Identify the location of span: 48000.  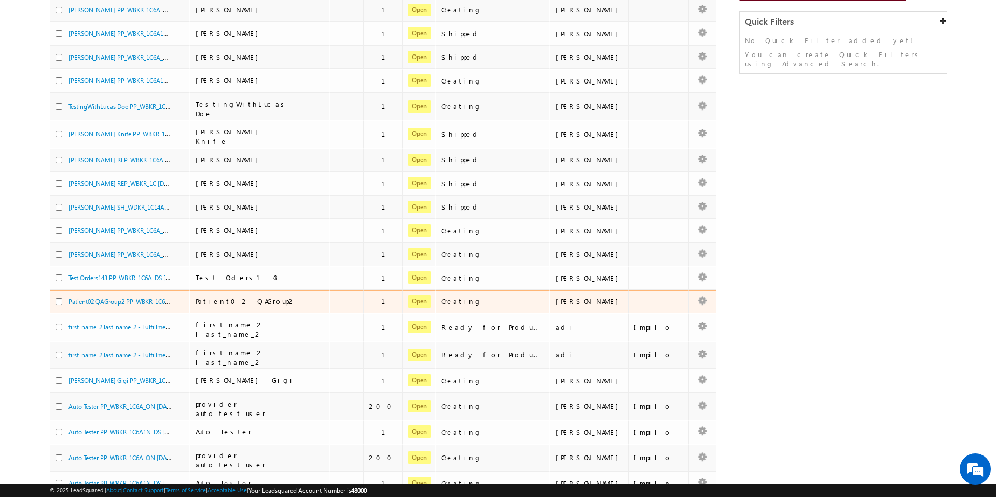
(359, 490).